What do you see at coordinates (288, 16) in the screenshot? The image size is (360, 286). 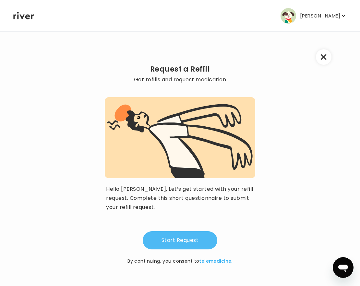 I see `img: user avatar` at bounding box center [288, 16].